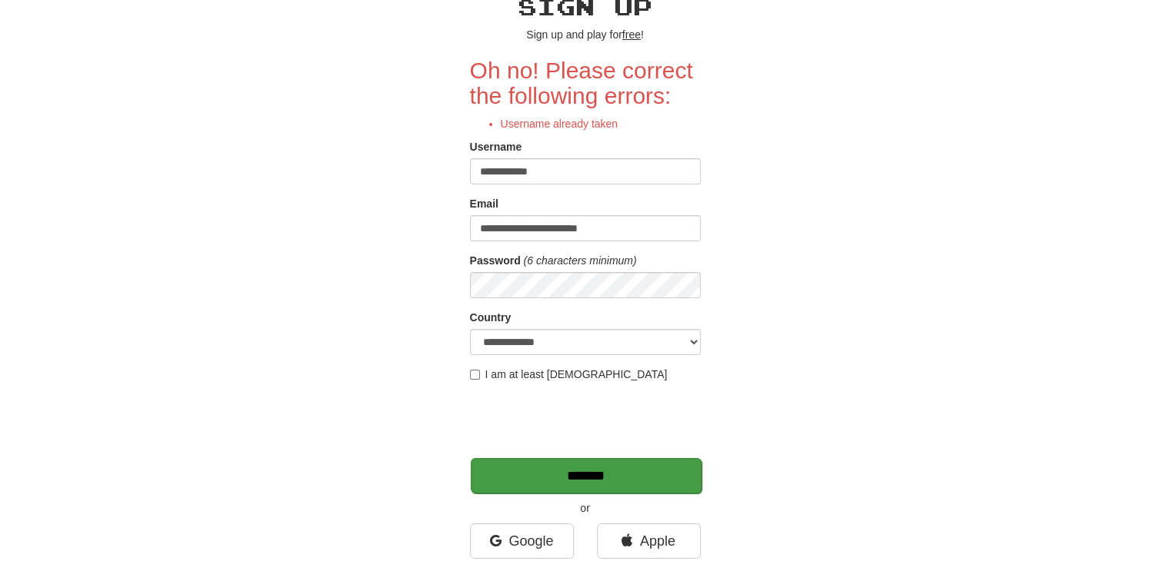 This screenshot has width=1170, height=561. Describe the element at coordinates (521, 541) in the screenshot. I see `a: Google` at that location.